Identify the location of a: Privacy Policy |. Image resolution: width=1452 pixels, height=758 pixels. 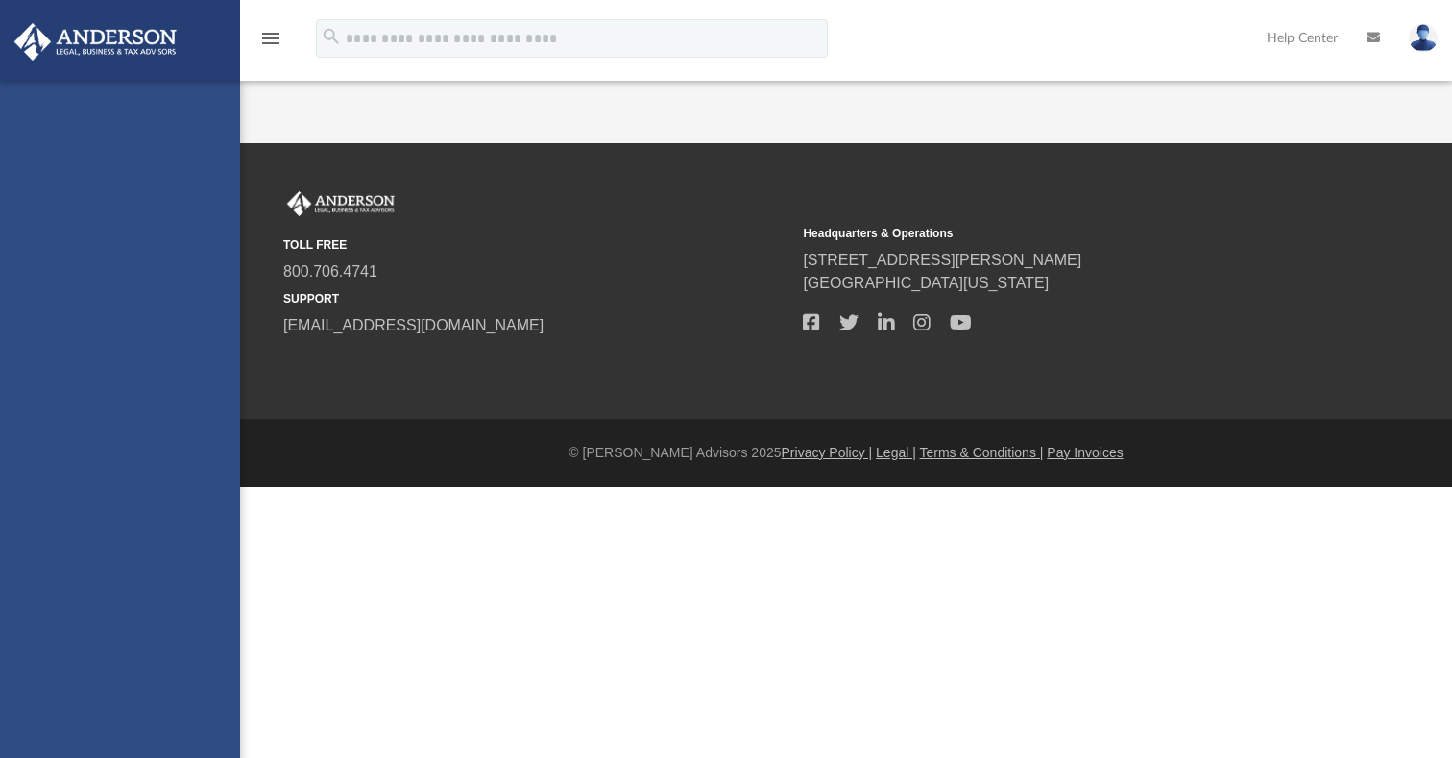
(827, 452).